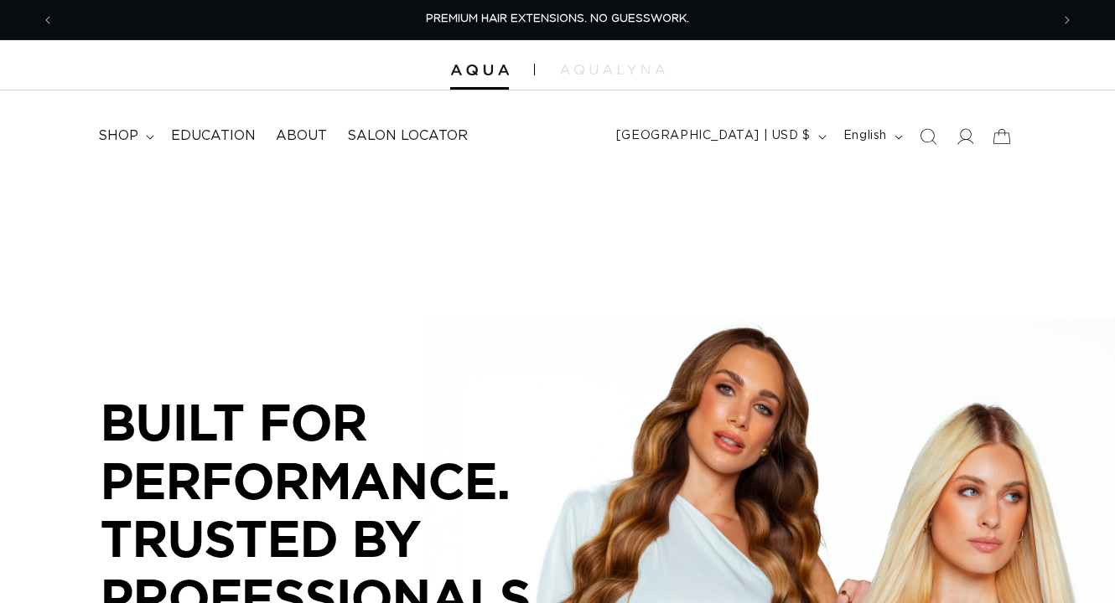 This screenshot has width=1115, height=603. Describe the element at coordinates (928, 137) in the screenshot. I see `summary: Search` at that location.